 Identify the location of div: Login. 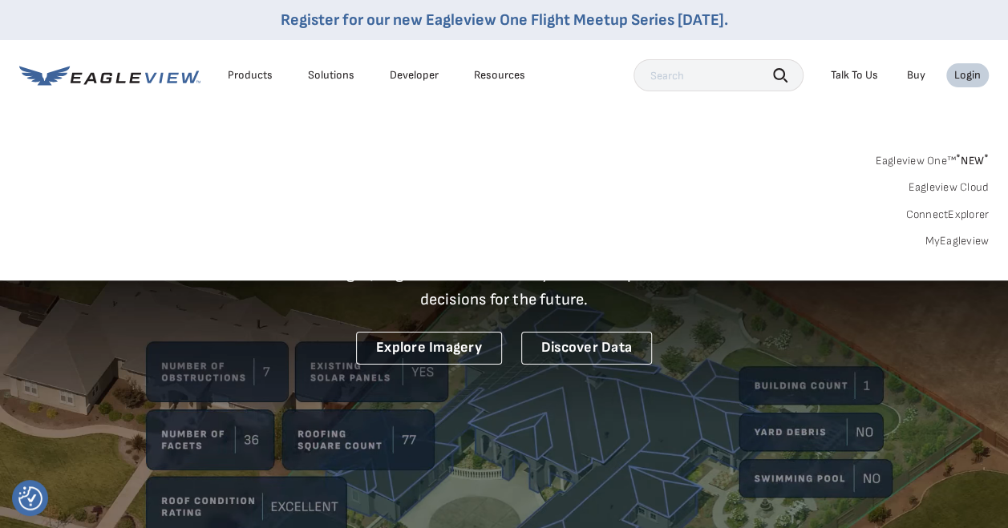
(967, 75).